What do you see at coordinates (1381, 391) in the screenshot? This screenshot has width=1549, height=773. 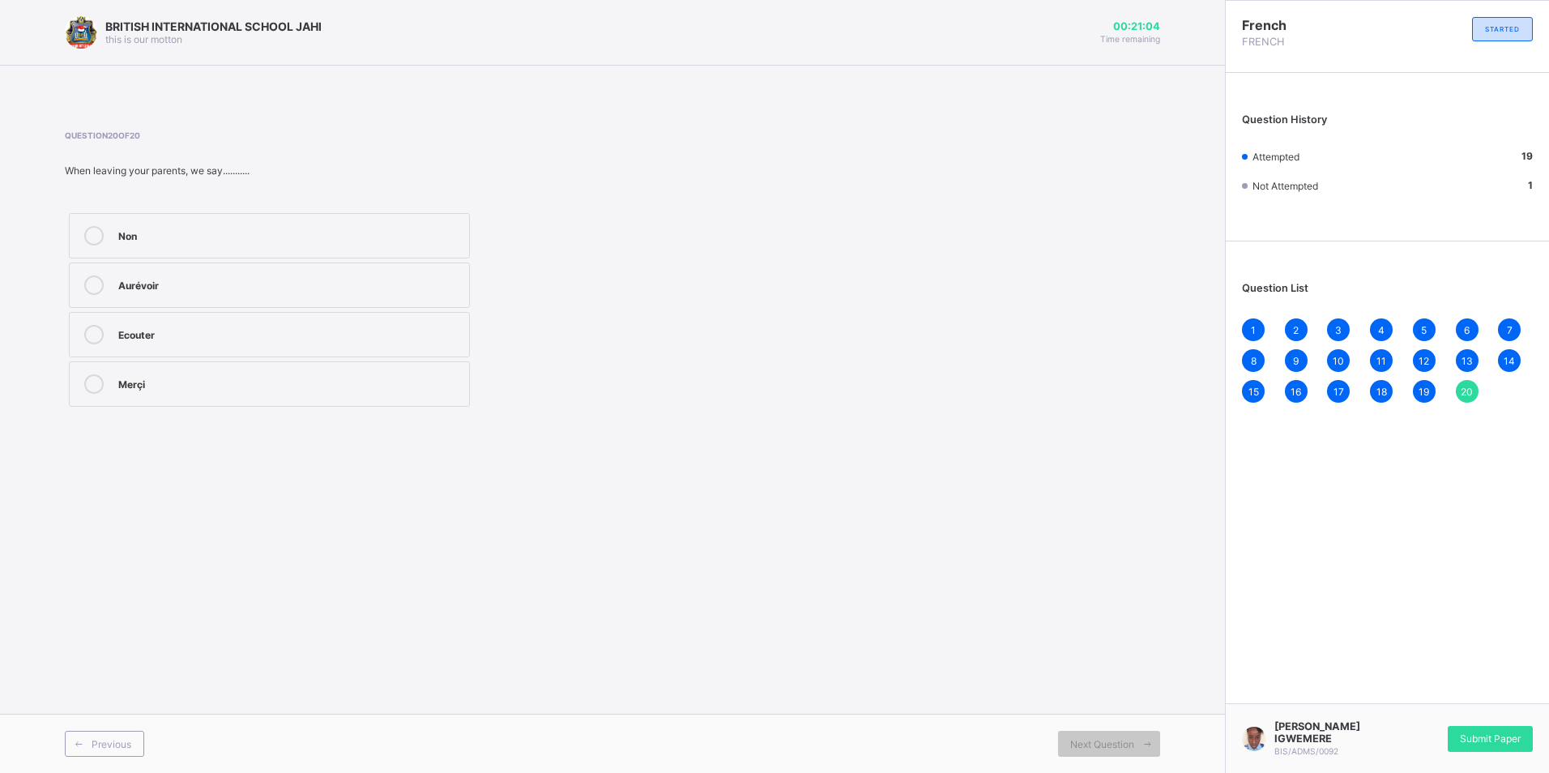 I see `span: 18` at bounding box center [1381, 391].